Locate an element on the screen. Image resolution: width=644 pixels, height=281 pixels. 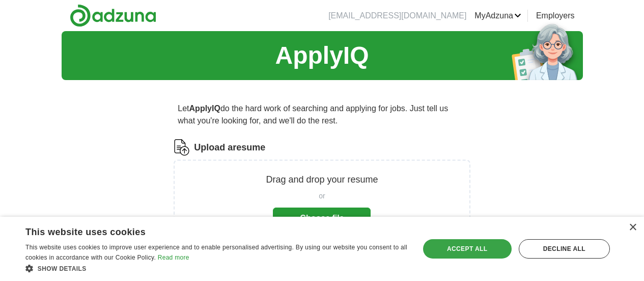
label: Upload a resume is located at coordinates (230, 147).